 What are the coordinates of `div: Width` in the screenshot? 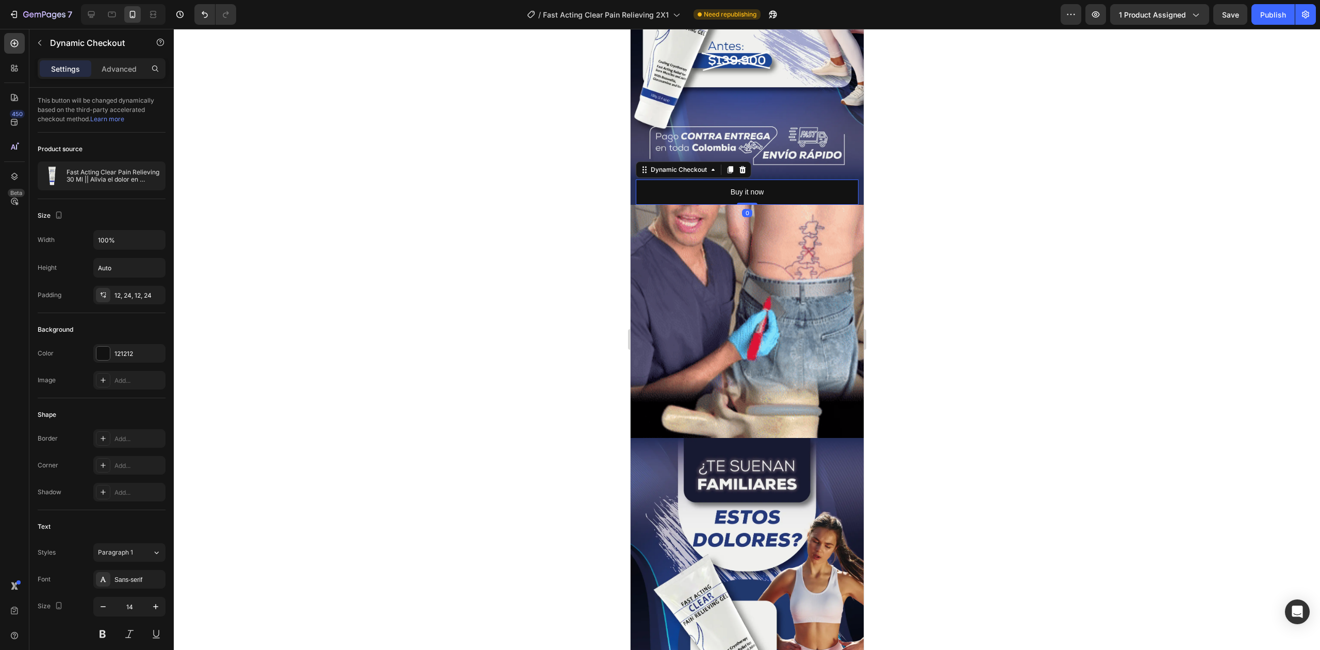 It's located at (46, 240).